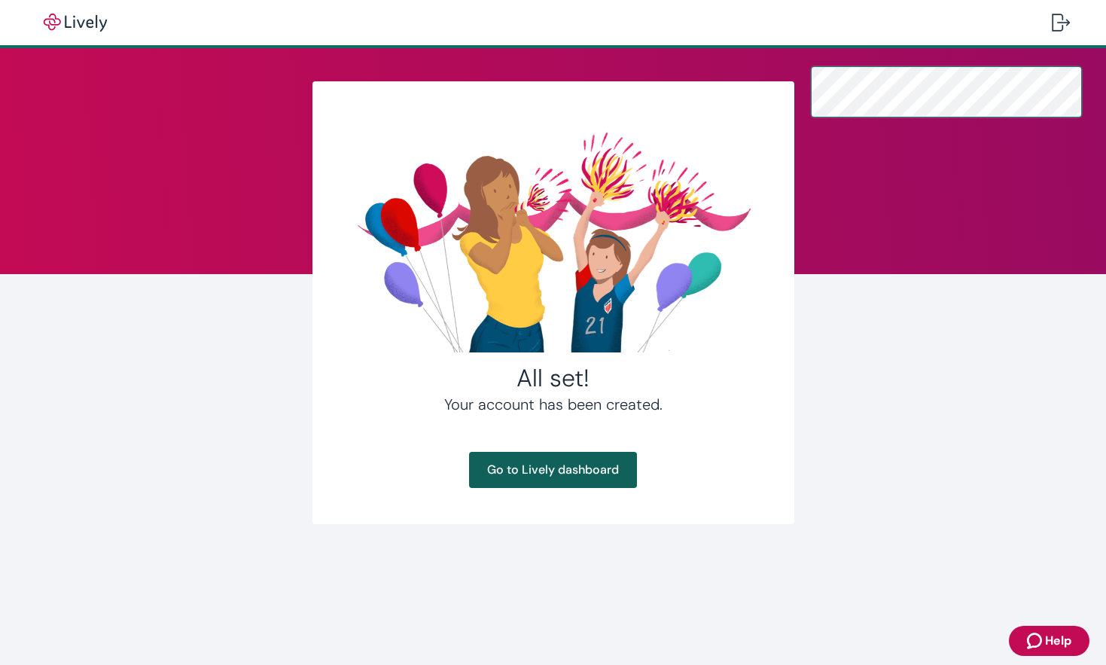  Describe the element at coordinates (1061, 23) in the screenshot. I see `button: Log out` at that location.